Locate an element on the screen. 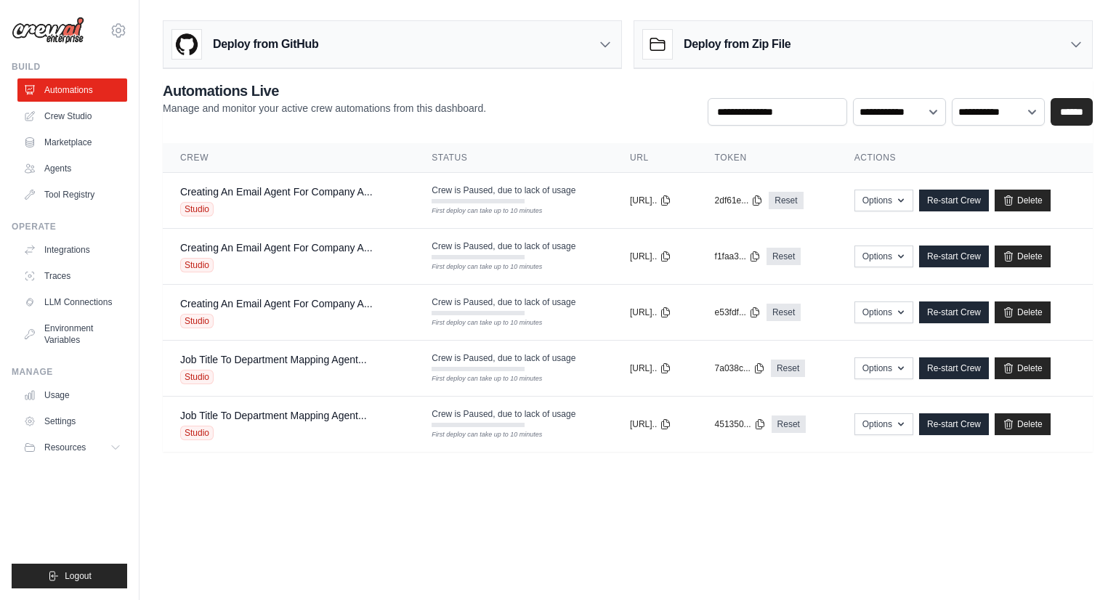 This screenshot has height=600, width=1116. a: Traces is located at coordinates (72, 276).